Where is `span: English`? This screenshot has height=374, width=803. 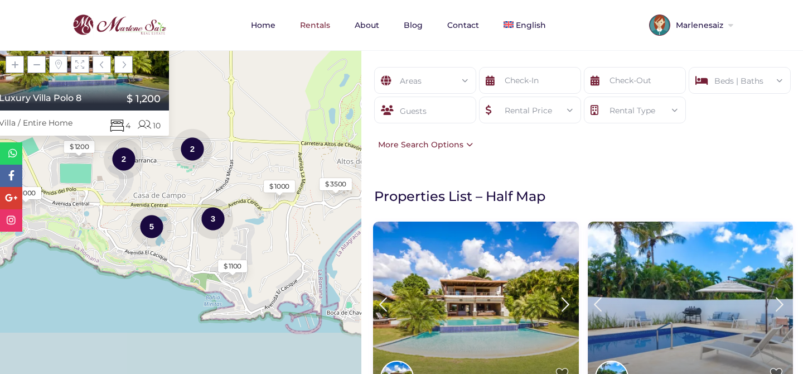 span: English is located at coordinates (531, 25).